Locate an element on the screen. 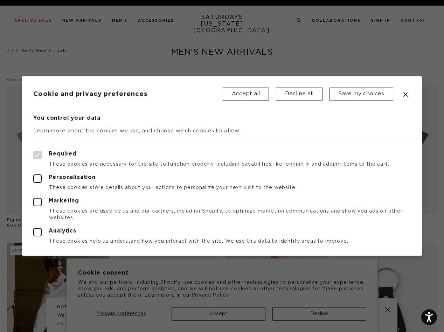  button: Save my choices is located at coordinates (361, 94).